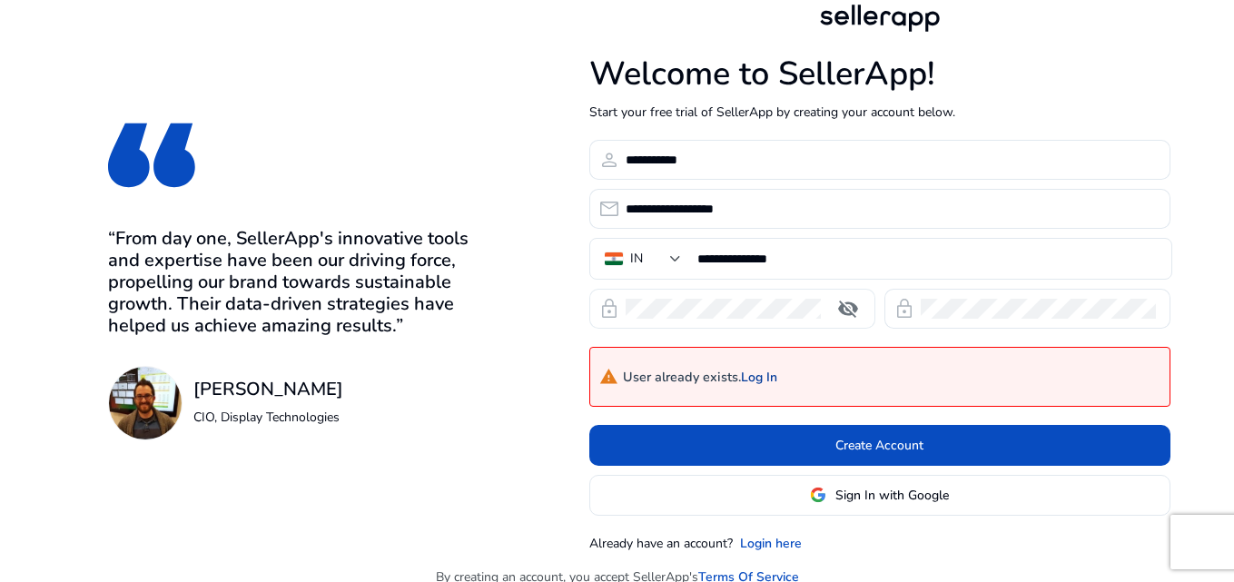 The width and height of the screenshot is (1234, 582). I want to click on mat-icon: warning, so click(608, 377).